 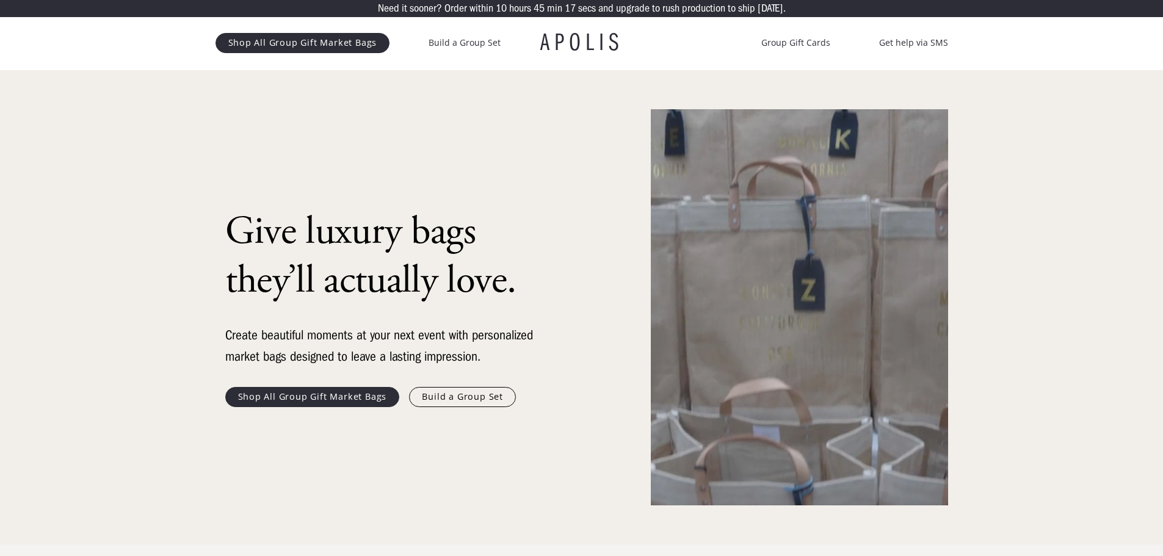 I want to click on a: Get help via SMS, so click(x=913, y=43).